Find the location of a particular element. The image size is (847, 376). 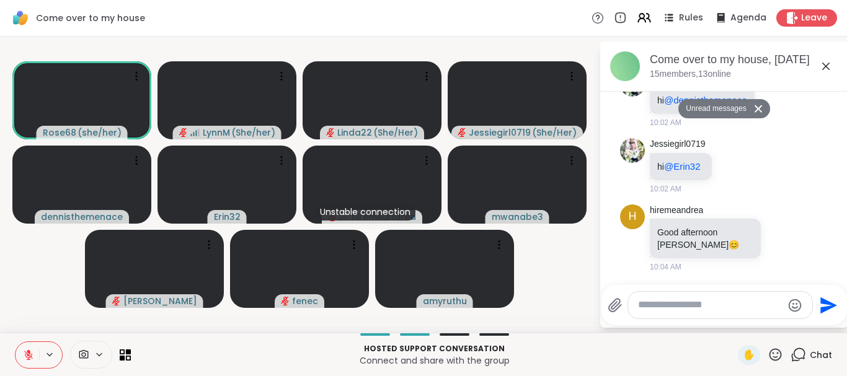

p: Connect and share with the group is located at coordinates (434, 361).